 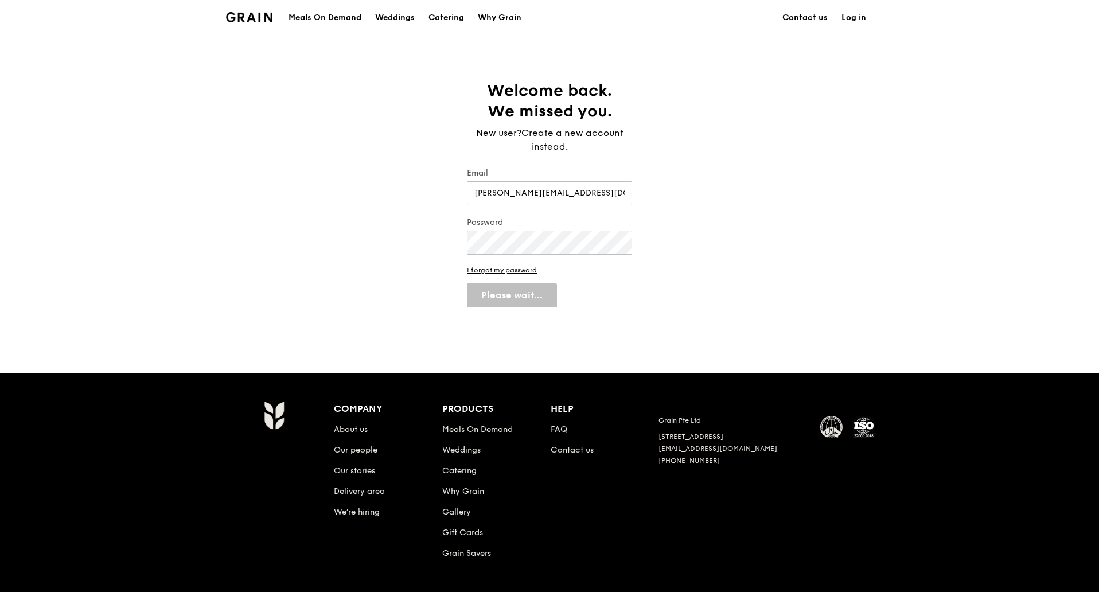 What do you see at coordinates (512, 295) in the screenshot?
I see `button: Please wait...` at bounding box center [512, 295].